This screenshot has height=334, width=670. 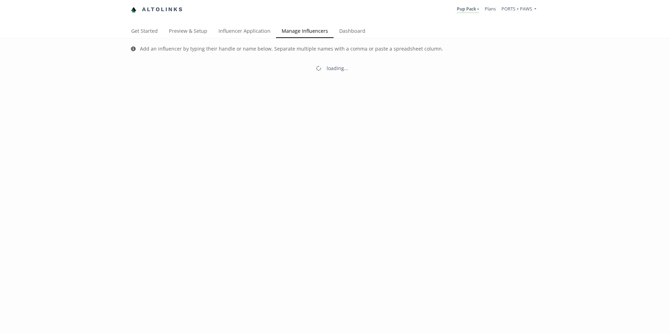 I want to click on a: PORTS + PAWS, so click(x=519, y=9).